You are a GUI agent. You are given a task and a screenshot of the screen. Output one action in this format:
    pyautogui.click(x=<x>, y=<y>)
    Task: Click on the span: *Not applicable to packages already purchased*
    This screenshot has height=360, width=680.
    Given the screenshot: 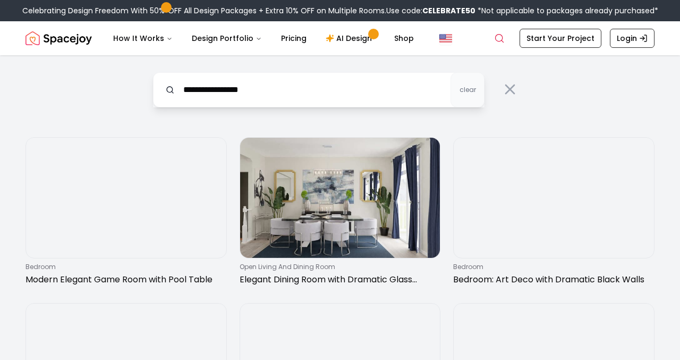 What is the action you would take?
    pyautogui.click(x=567, y=11)
    